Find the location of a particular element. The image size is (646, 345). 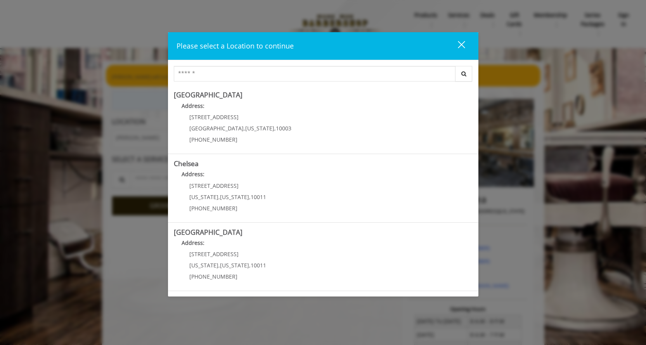

div: Center Select is located at coordinates (323, 76).